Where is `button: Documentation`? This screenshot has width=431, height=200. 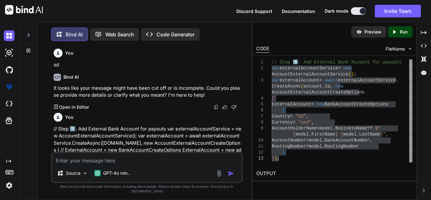 button: Documentation is located at coordinates (299, 11).